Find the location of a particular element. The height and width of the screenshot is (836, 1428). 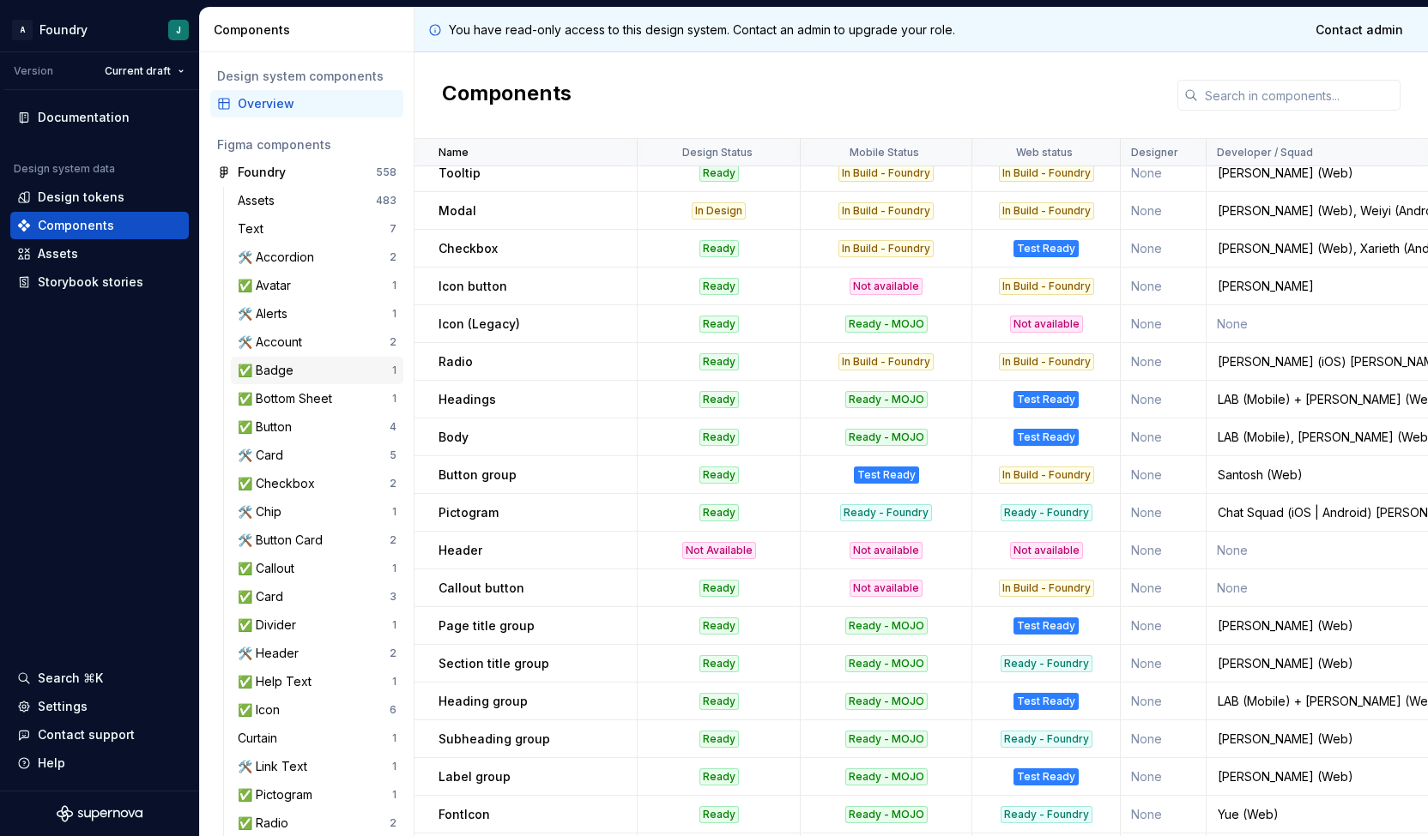

div: Not Available is located at coordinates (719, 551).